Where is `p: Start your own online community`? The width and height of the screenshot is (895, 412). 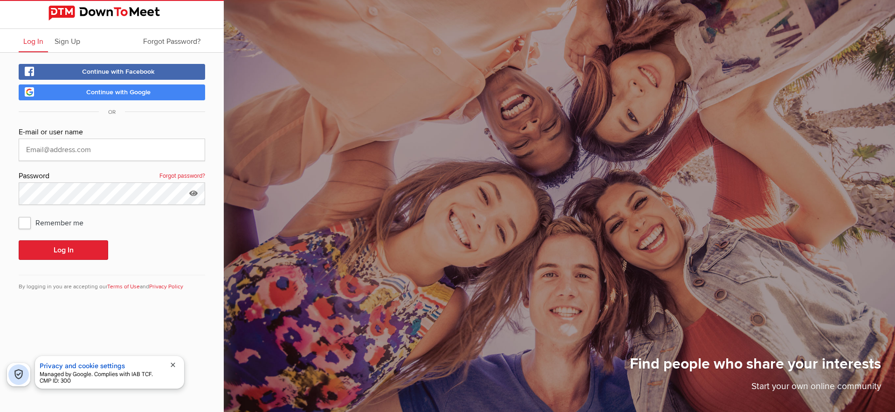
p: Start your own online community is located at coordinates (755, 388).